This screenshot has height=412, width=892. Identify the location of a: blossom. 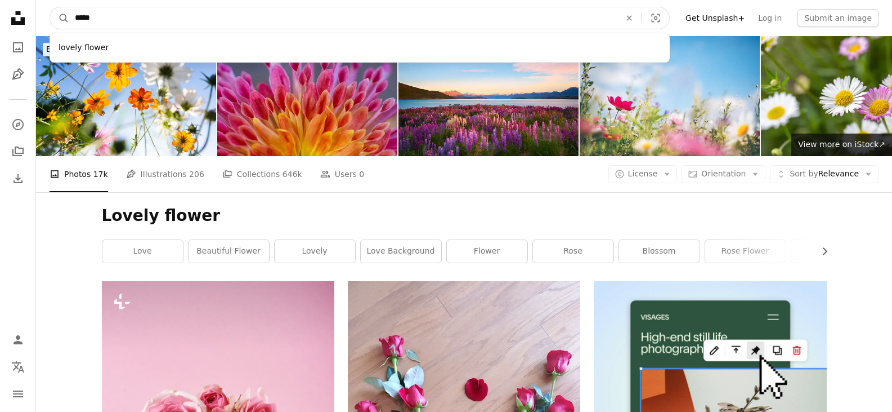
(659, 251).